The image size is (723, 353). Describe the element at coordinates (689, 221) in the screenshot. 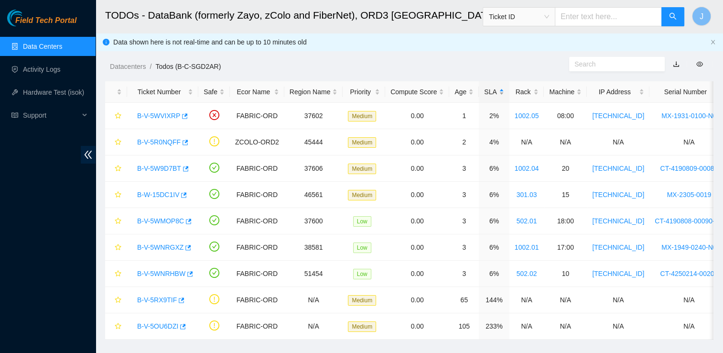

I see `a: CT-4190808-00090-N0` at that location.